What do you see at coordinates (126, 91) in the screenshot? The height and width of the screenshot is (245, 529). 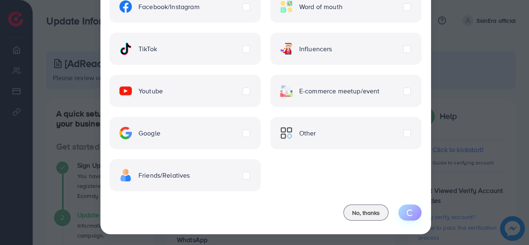 I see `img: ic-youtube.715a0ca2.svg` at bounding box center [126, 91].